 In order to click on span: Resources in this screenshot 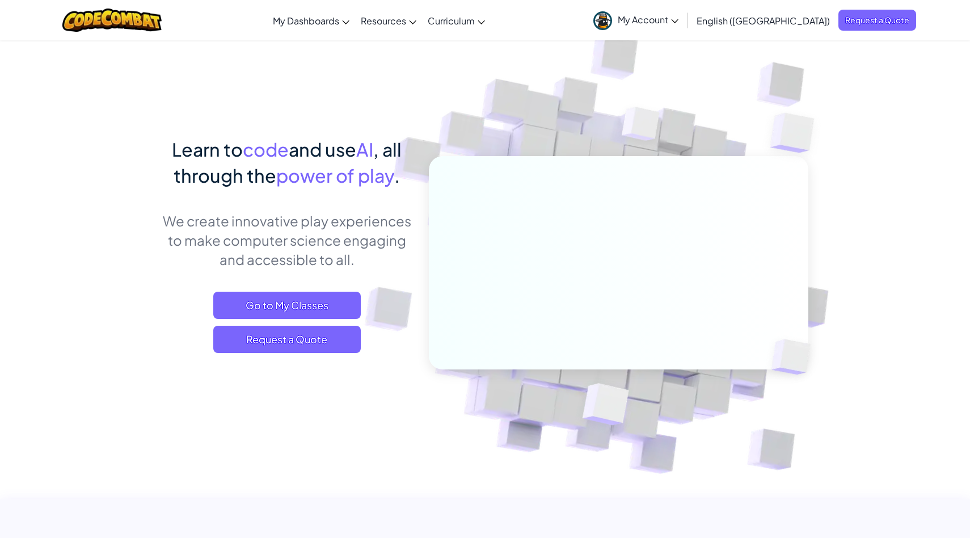, I will do `click(384, 20)`.